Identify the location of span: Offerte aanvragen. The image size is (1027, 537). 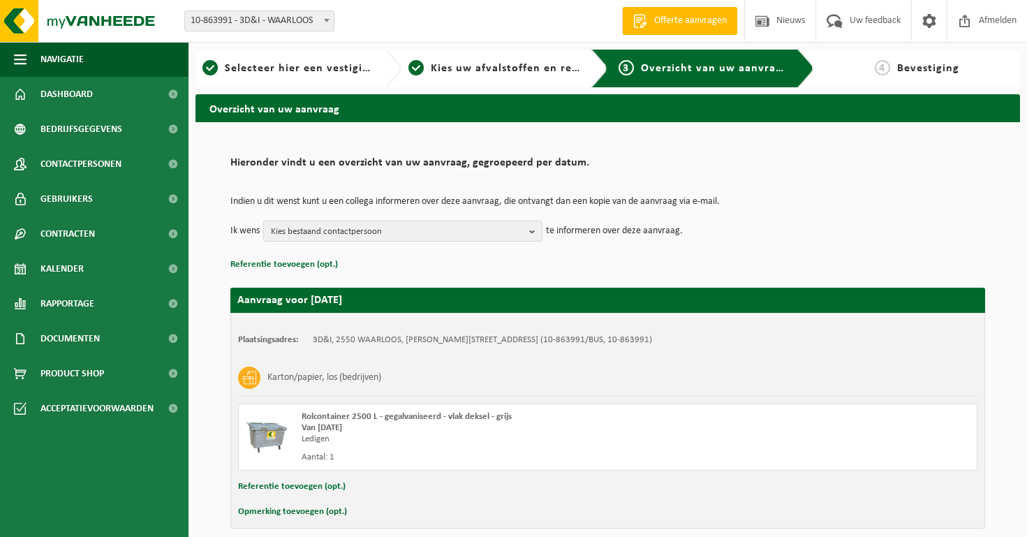
(691, 21).